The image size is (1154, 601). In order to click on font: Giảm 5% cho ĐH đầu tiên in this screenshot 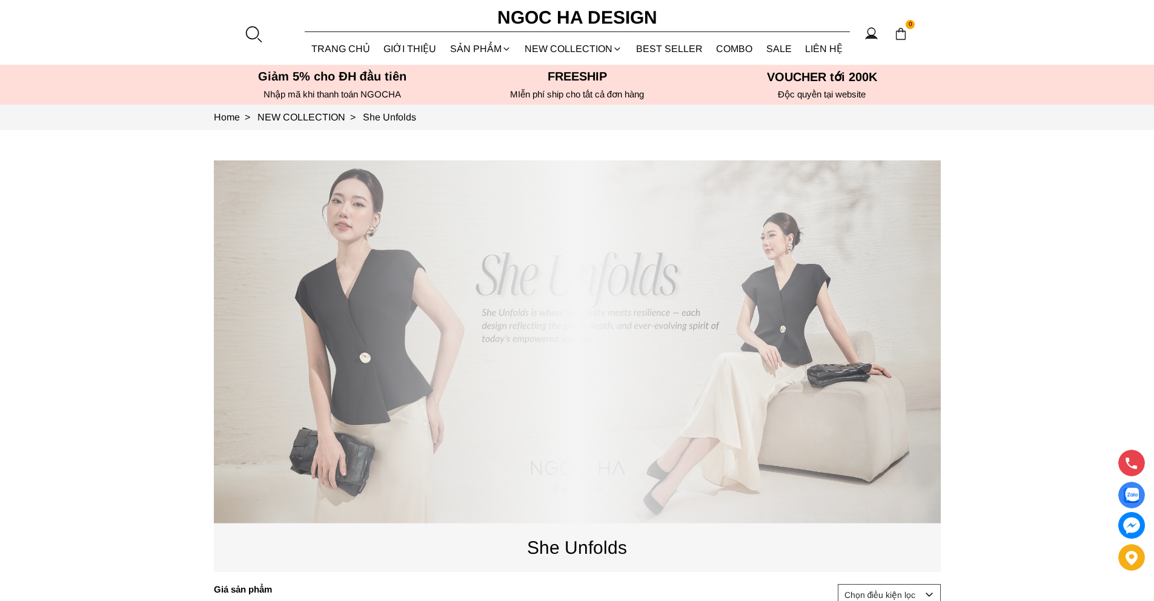, I will do `click(332, 76)`.